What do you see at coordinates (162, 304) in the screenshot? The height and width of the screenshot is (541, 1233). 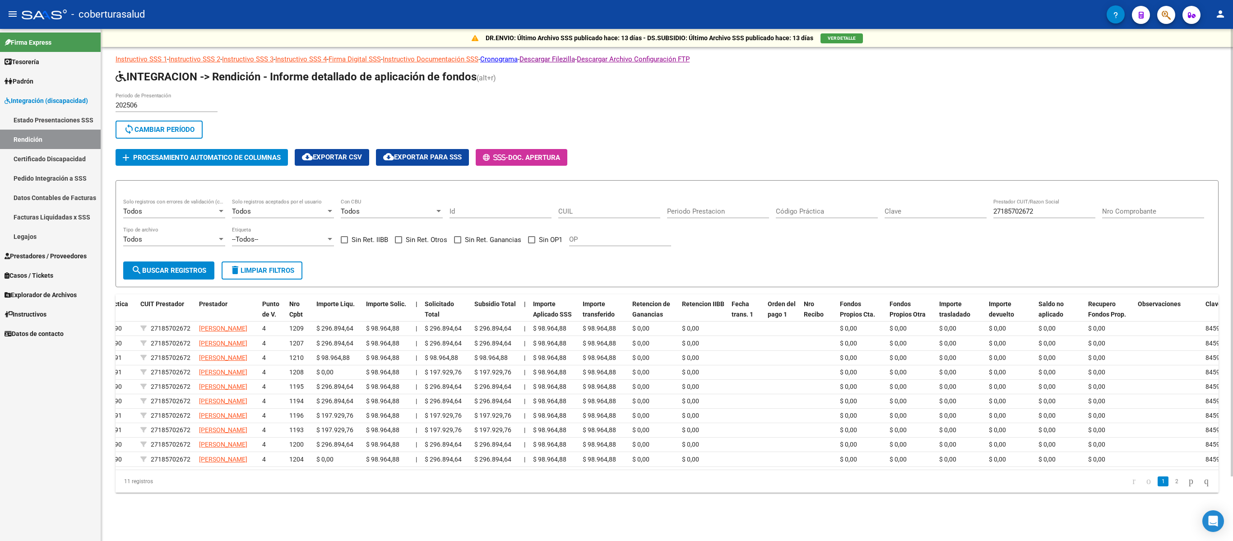 I see `span: CUIT Prestador` at bounding box center [162, 304].